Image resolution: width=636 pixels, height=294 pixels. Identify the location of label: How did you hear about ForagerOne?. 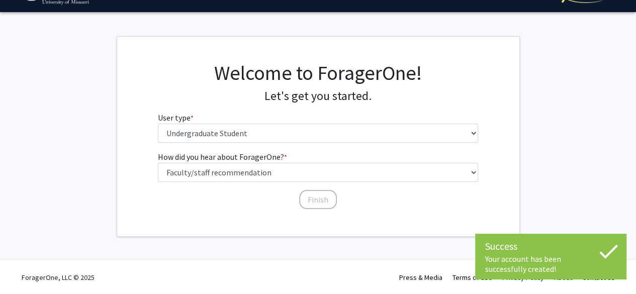
(222, 157).